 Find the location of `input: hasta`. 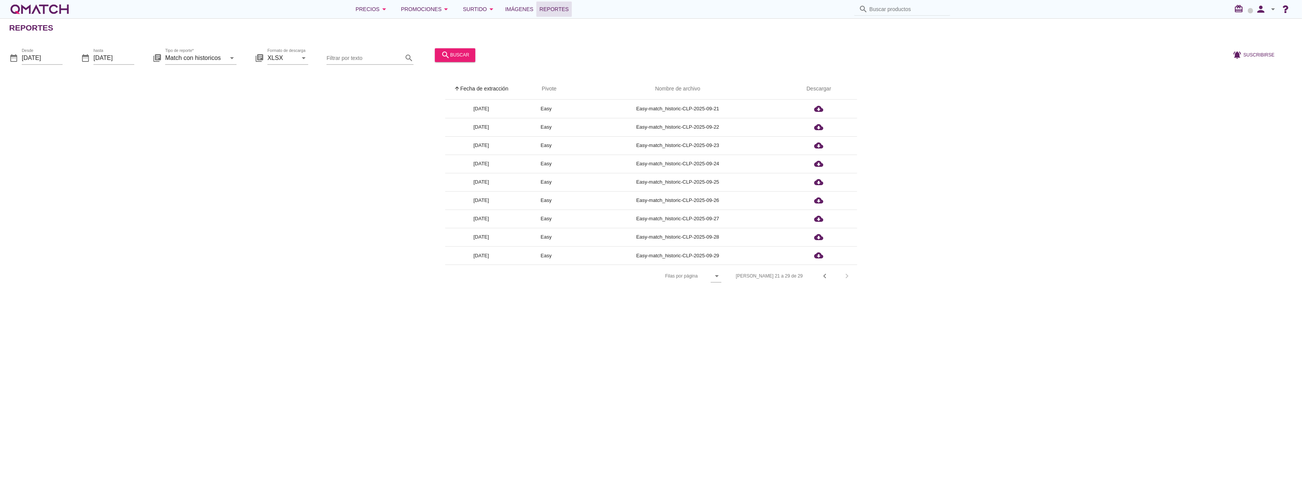

input: hasta is located at coordinates (114, 58).